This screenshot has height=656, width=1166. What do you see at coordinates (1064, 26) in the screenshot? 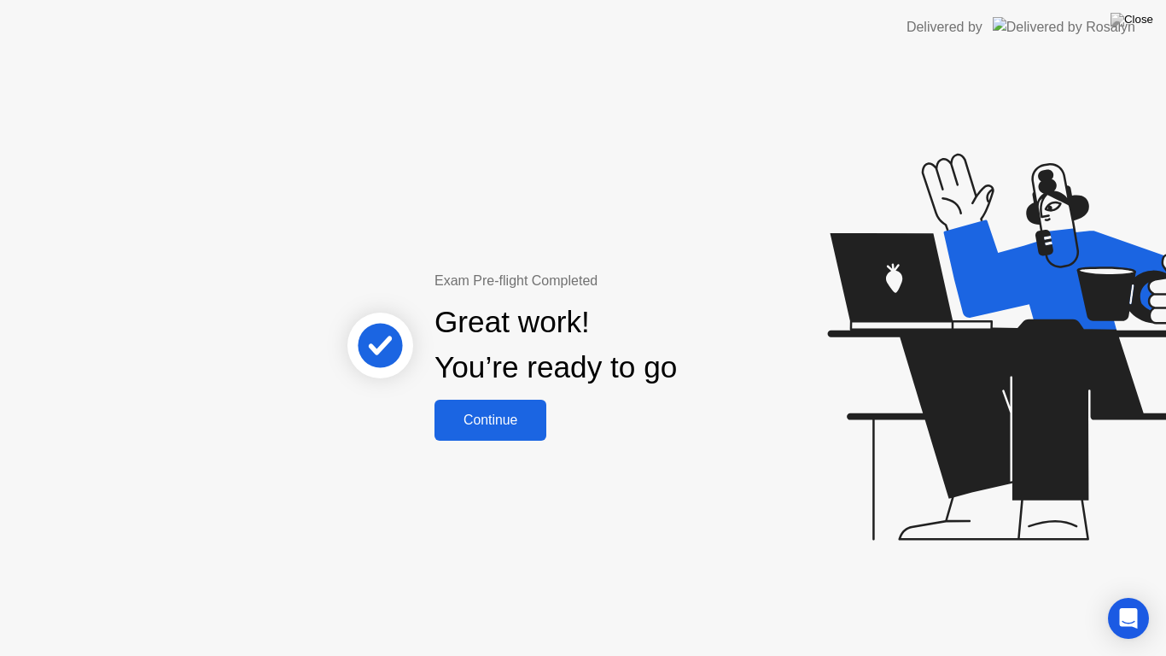
I see `img: Delivered by Rosalyn` at bounding box center [1064, 26].